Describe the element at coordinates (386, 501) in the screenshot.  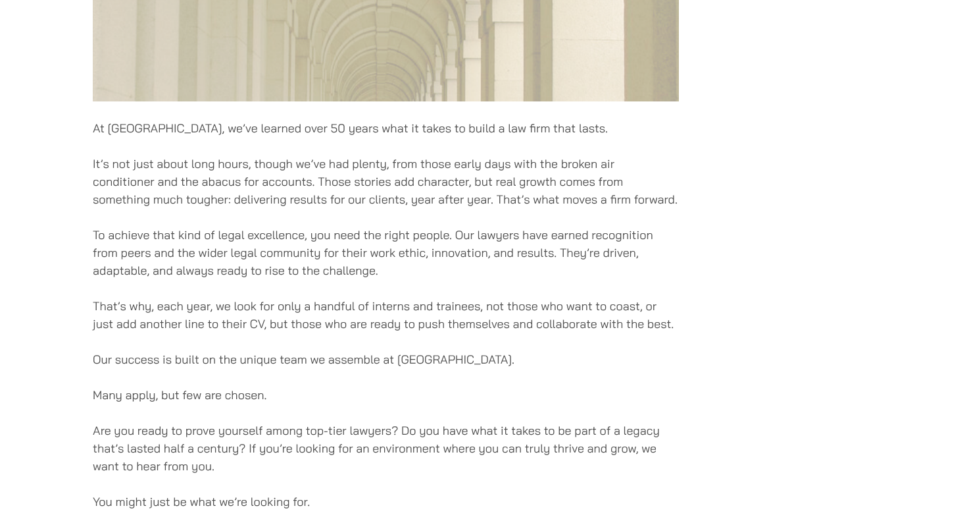
I see `p: You might just be what we’re looking for.` at that location.